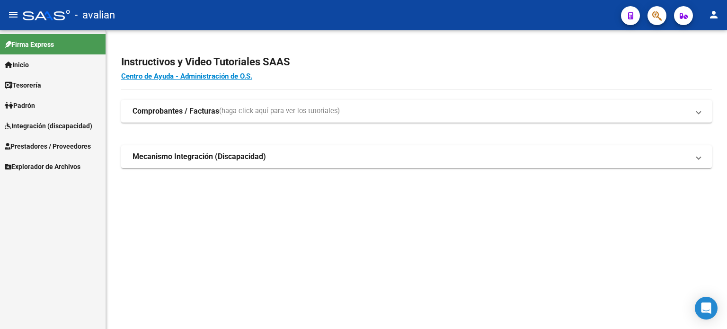 The width and height of the screenshot is (727, 329). What do you see at coordinates (48, 146) in the screenshot?
I see `span: Prestadores / Proveedores` at bounding box center [48, 146].